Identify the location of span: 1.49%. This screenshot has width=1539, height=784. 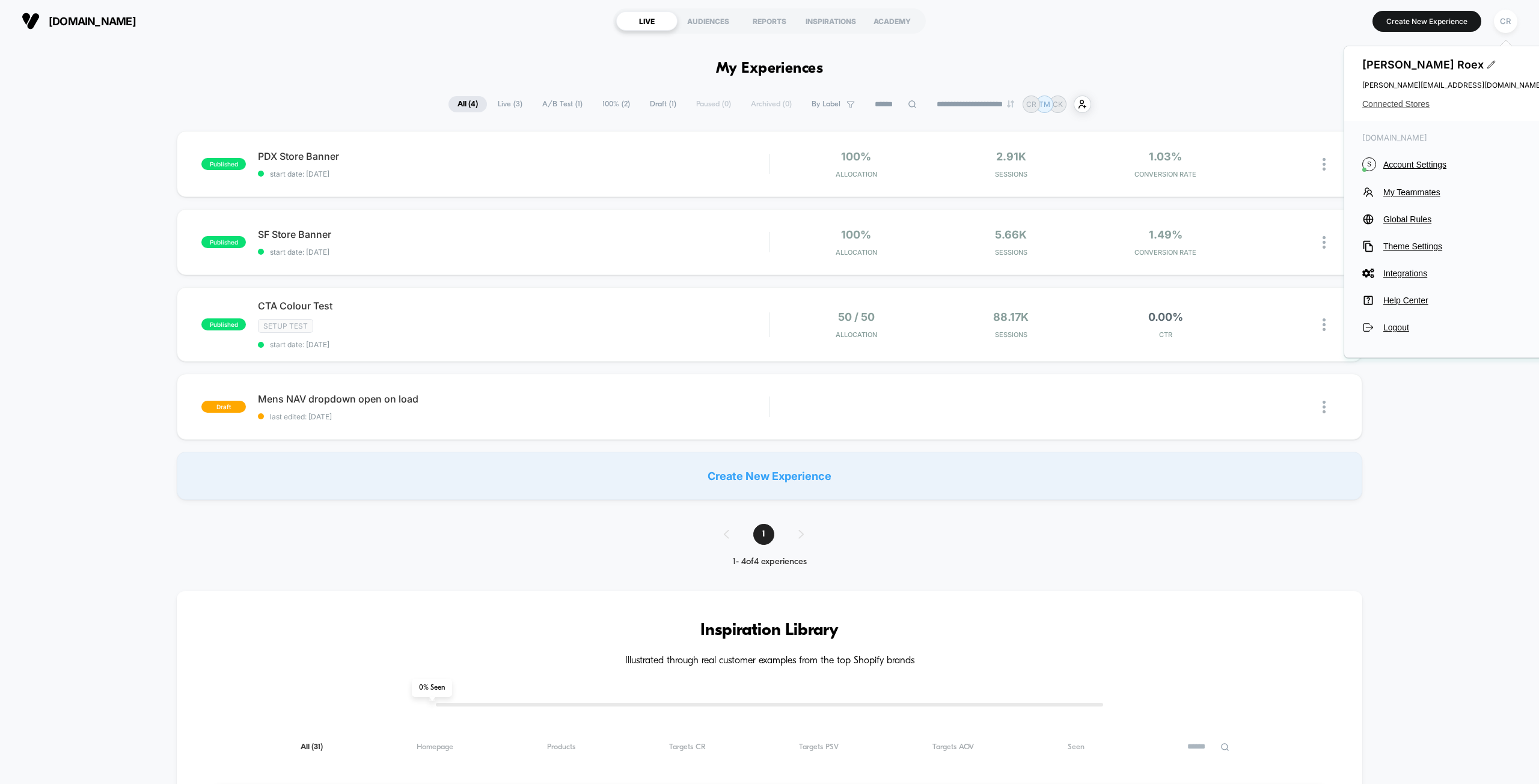
(1166, 234).